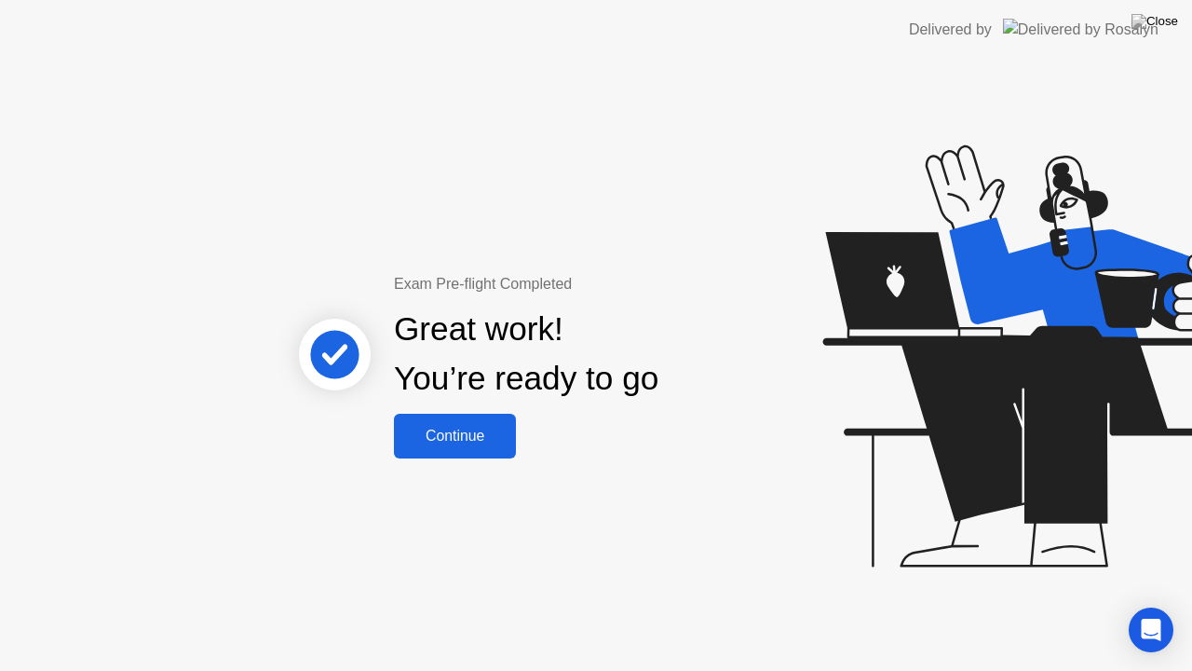 This screenshot has width=1192, height=671. Describe the element at coordinates (454, 436) in the screenshot. I see `div: Continue` at that location.